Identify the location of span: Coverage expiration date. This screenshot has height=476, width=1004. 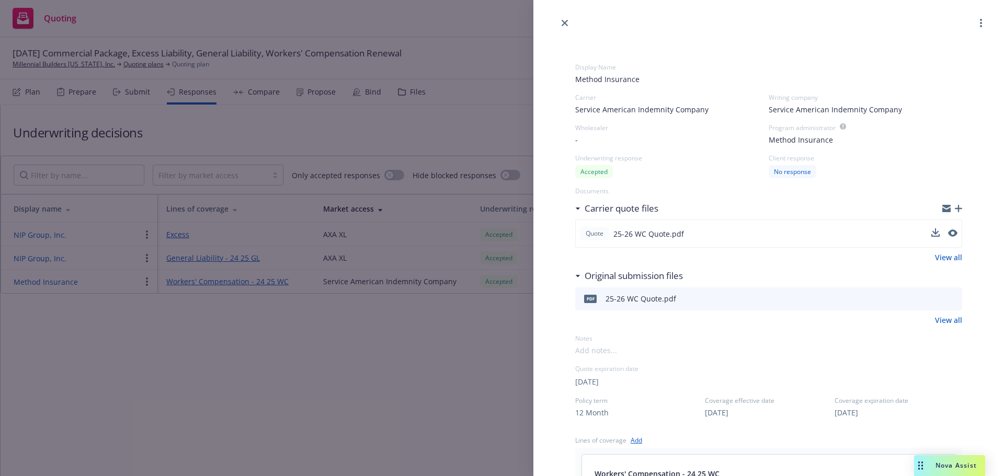
(898, 400).